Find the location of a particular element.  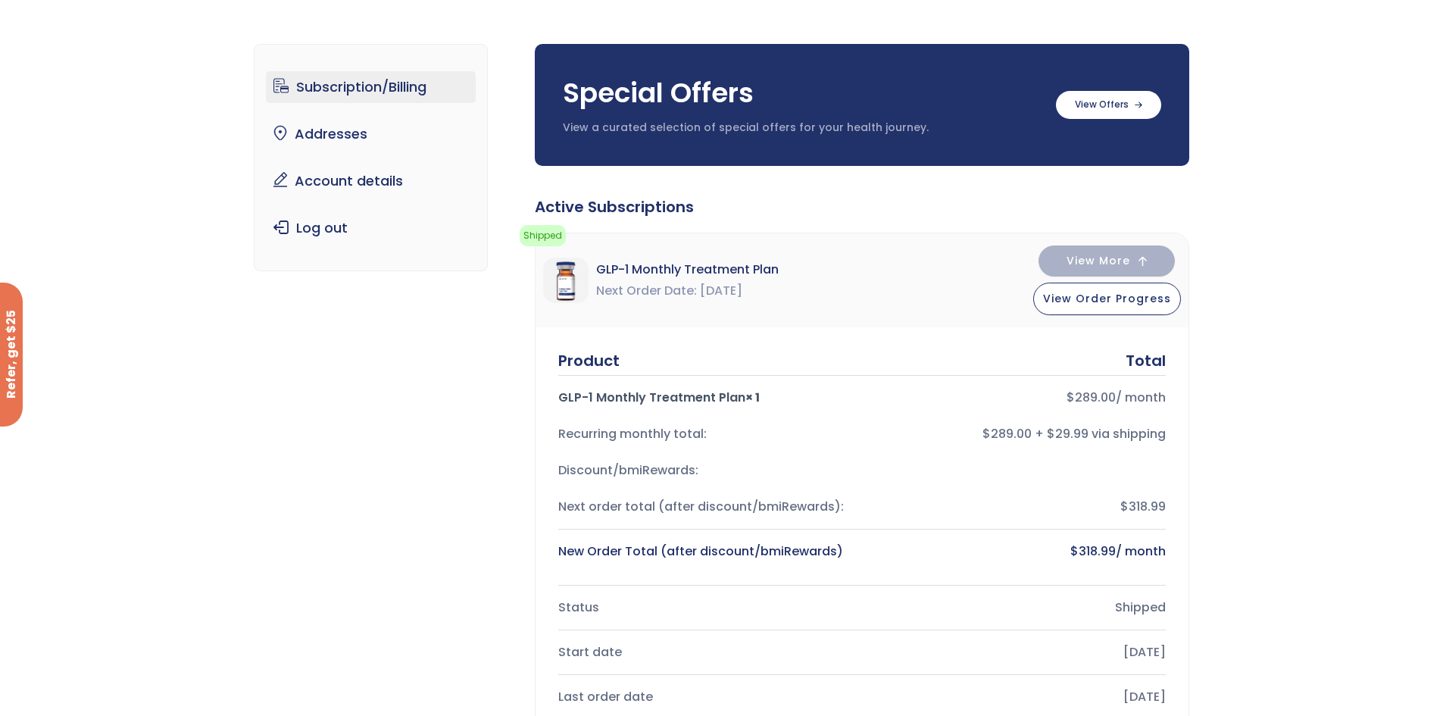

a: Account details is located at coordinates (370, 181).